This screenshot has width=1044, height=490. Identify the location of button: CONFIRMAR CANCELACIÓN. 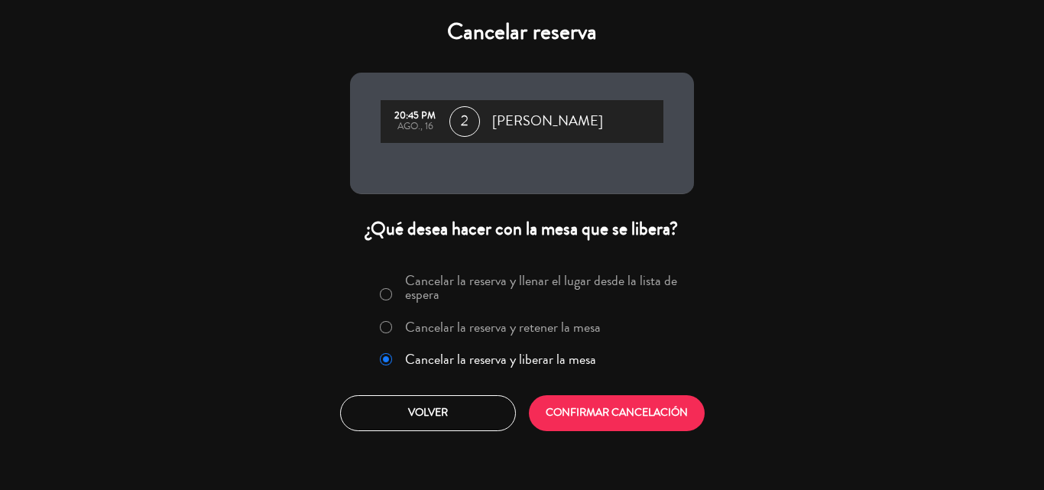
(617, 413).